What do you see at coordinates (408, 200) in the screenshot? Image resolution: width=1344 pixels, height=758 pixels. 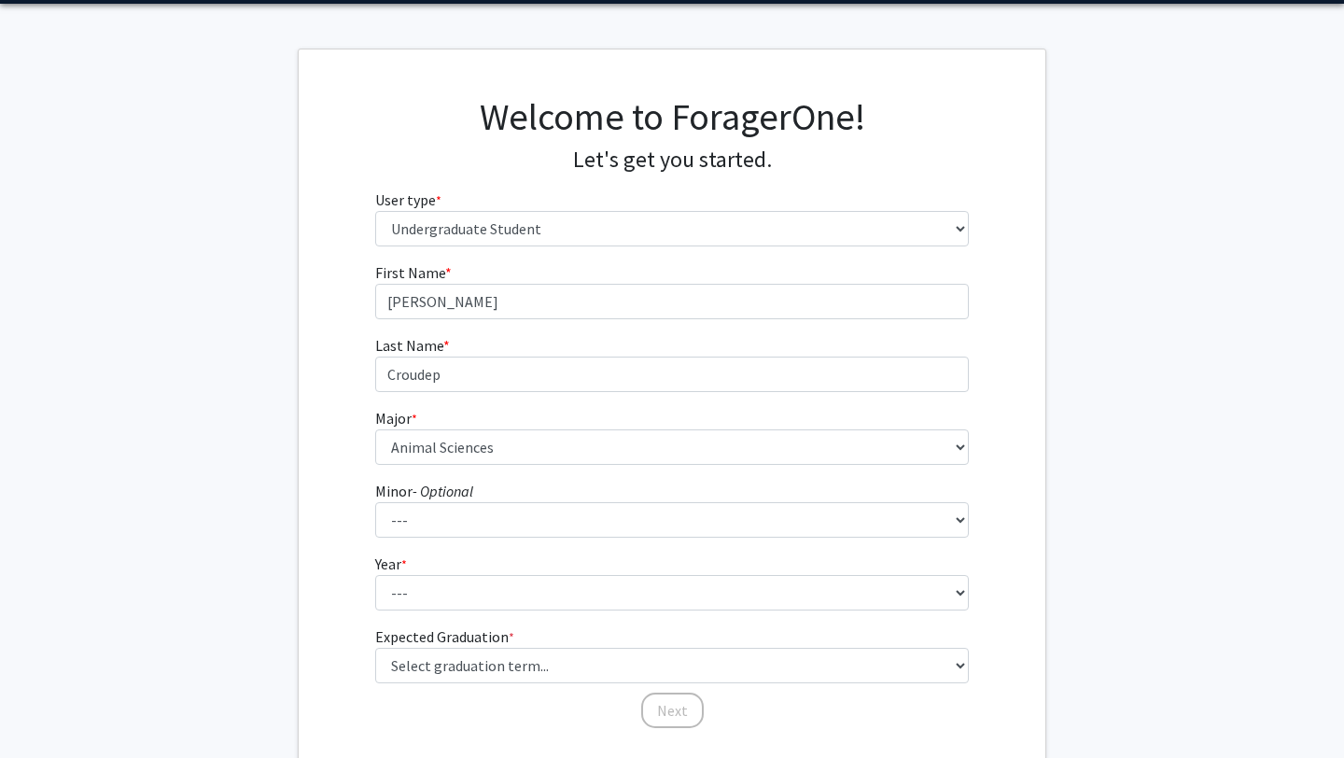 I see `label: User type` at bounding box center [408, 200].